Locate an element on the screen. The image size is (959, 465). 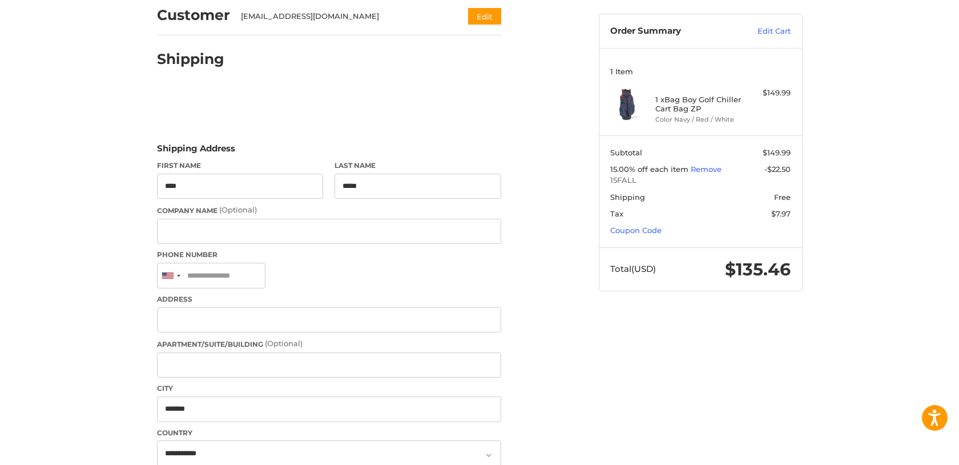
a: Edit Cart is located at coordinates (762, 31).